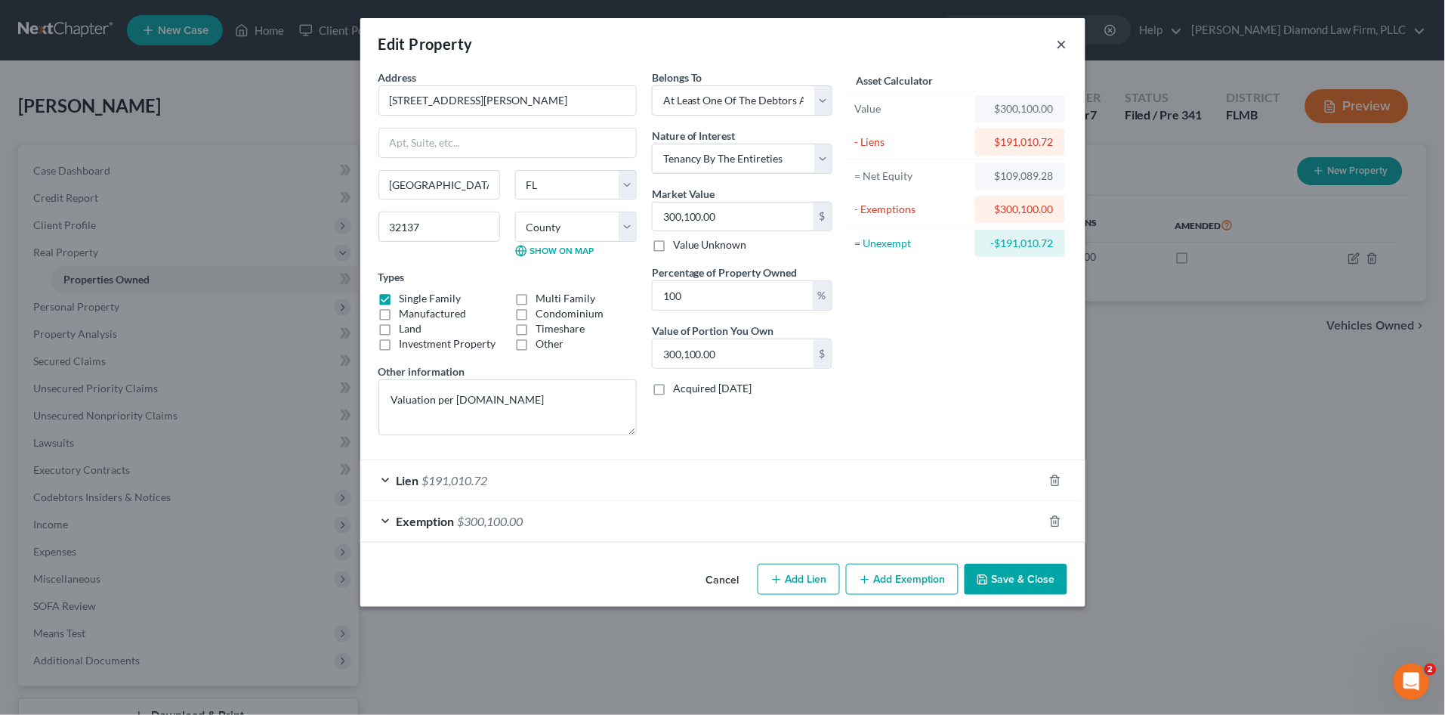 The image size is (1445, 715). I want to click on button: Save & Close, so click(1016, 579).